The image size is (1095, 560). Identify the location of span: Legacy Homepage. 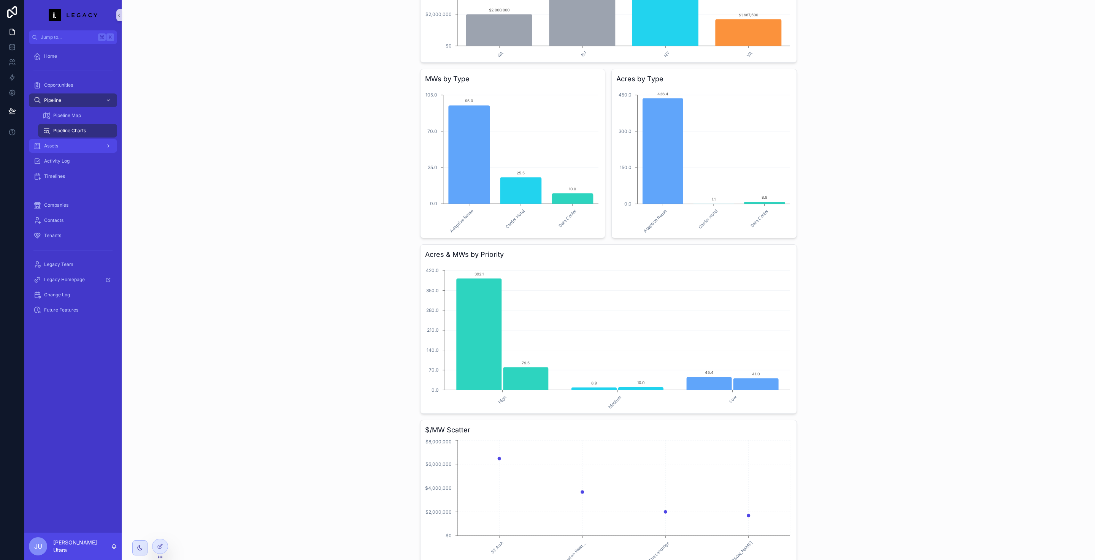
(64, 280).